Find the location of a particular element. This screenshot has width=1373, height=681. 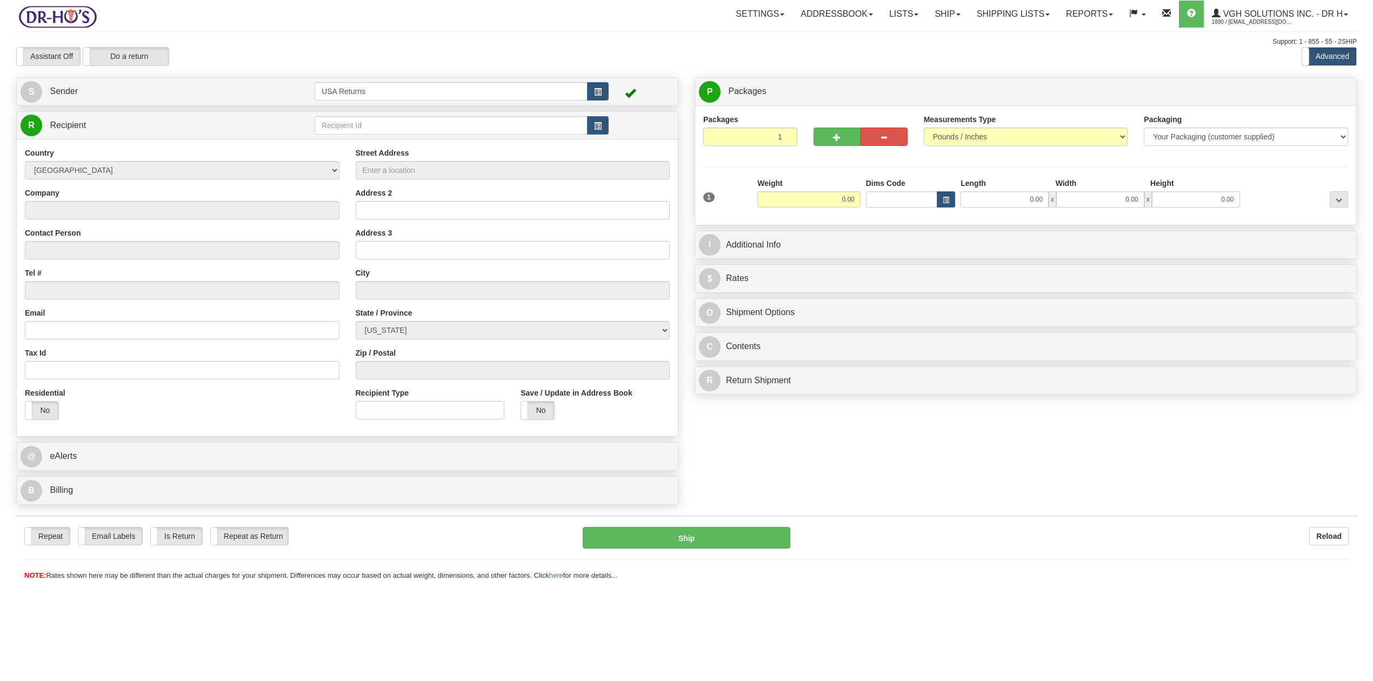

label: City is located at coordinates (363, 273).